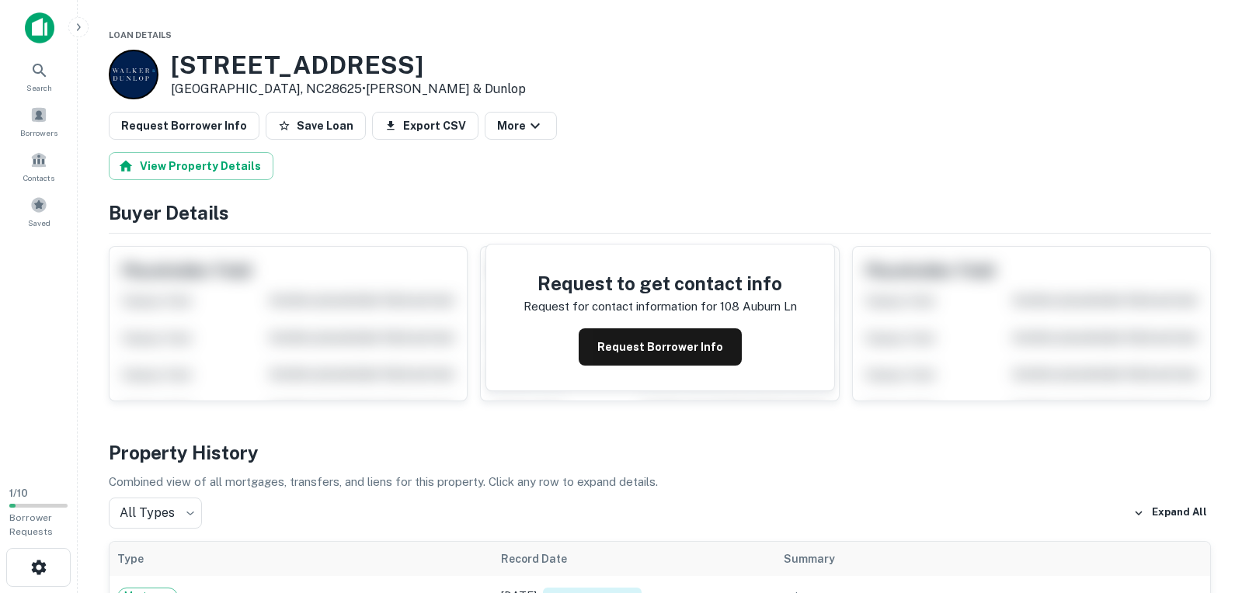  What do you see at coordinates (659, 482) in the screenshot?
I see `p: Combined view of all mortgages, transfers, and liens for this property. Click any row to expand d...` at bounding box center [659, 482].